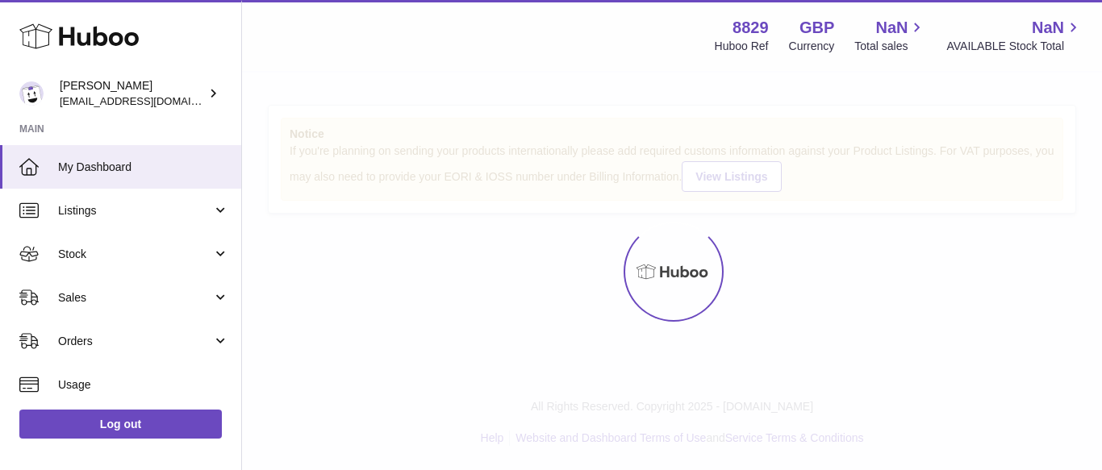  I want to click on span: Stock, so click(135, 254).